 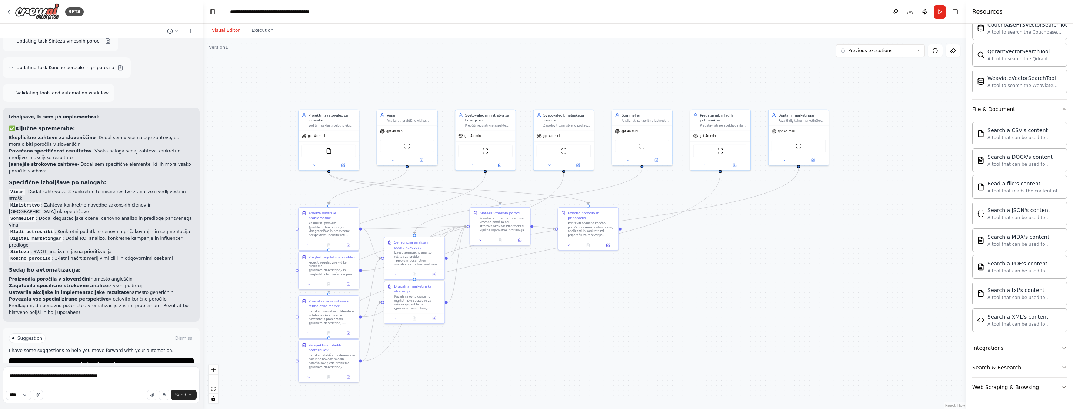 What do you see at coordinates (69, 292) in the screenshot?
I see `strong: Ustvarila akcijske in implementacijske rezultate` at bounding box center [69, 292].